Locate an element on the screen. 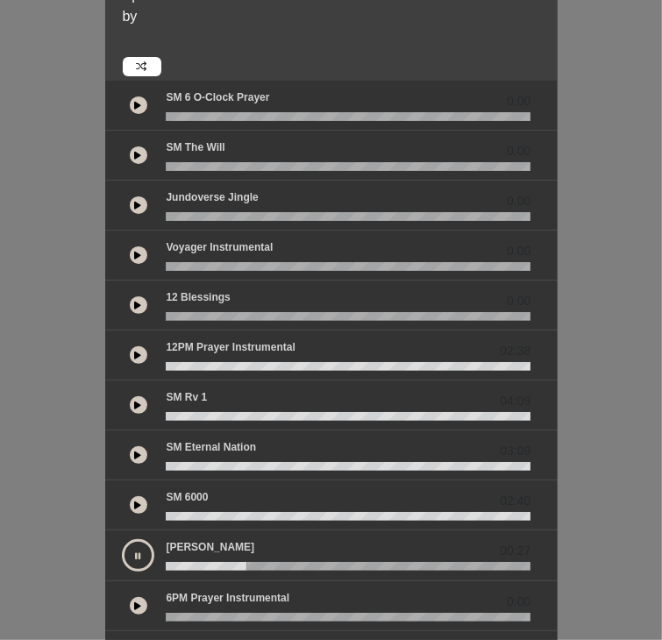  span: 04:09 is located at coordinates (515, 401).